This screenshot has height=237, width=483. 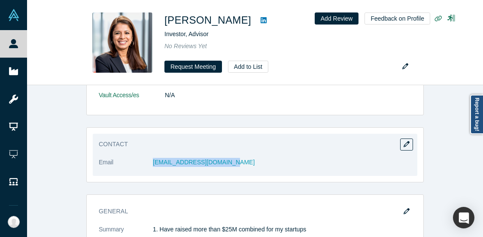 I want to click on img: Shoba Viswanath's Profile Image, so click(x=122, y=43).